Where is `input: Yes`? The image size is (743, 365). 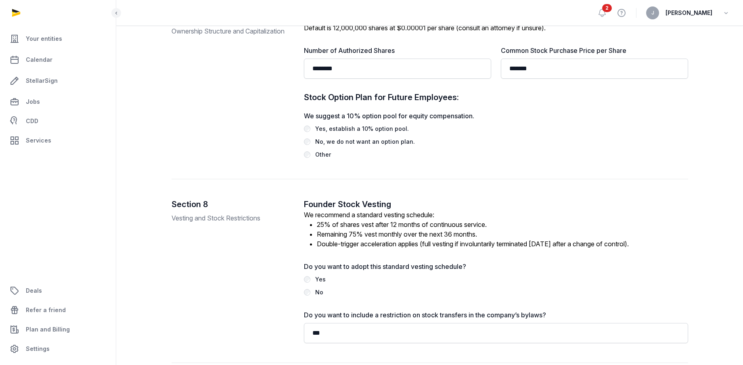 input: Yes is located at coordinates (307, 279).